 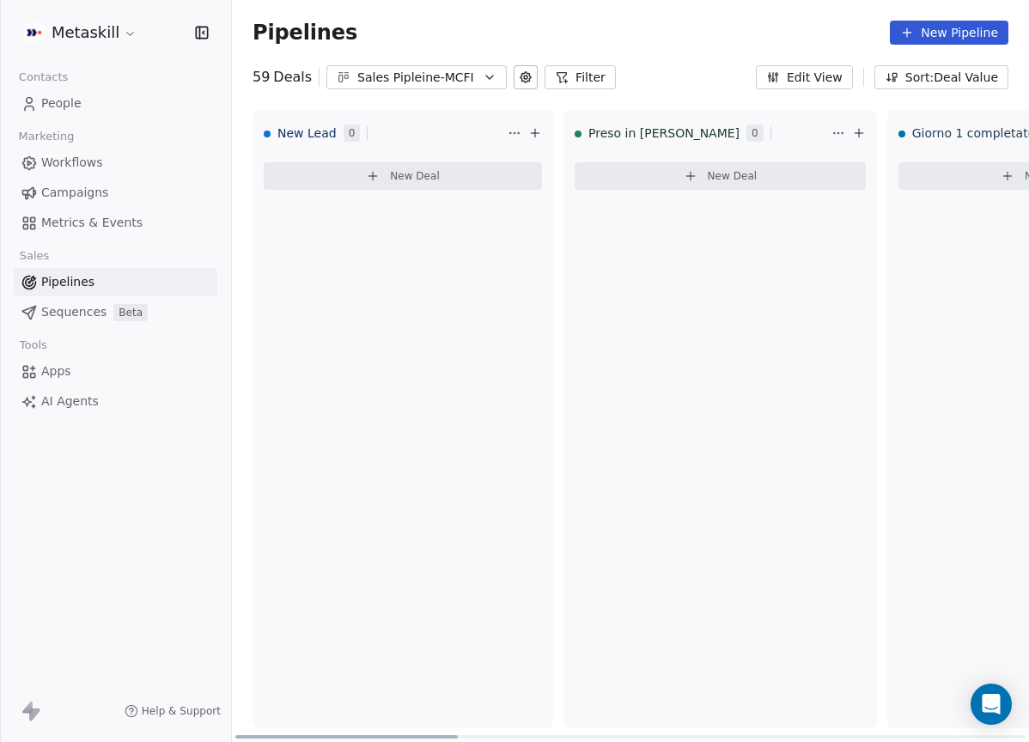 I want to click on span: Campaigns, so click(x=75, y=192).